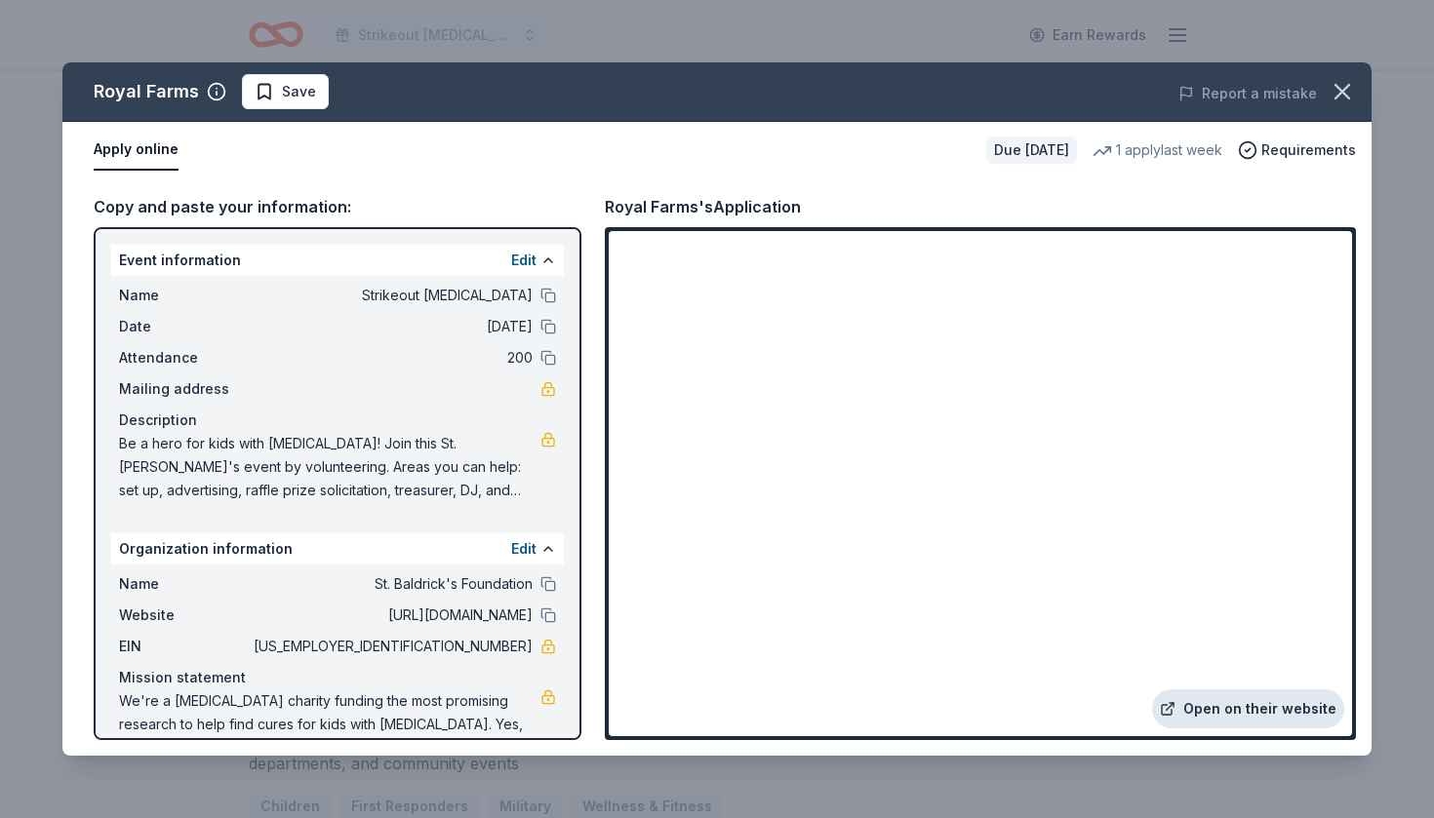 The image size is (1434, 818). Describe the element at coordinates (391, 584) in the screenshot. I see `span: St. Baldrick's Foundation` at that location.